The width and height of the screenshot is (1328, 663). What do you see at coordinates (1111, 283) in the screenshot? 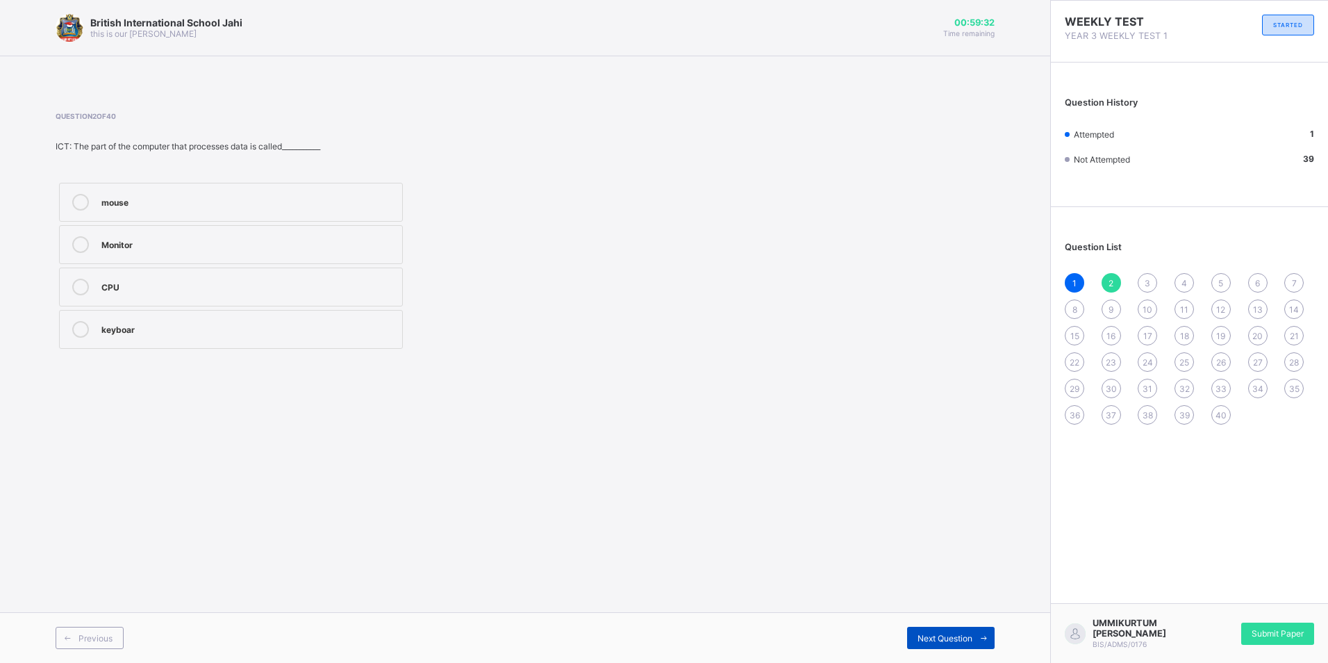
I see `span: 2` at bounding box center [1111, 283].